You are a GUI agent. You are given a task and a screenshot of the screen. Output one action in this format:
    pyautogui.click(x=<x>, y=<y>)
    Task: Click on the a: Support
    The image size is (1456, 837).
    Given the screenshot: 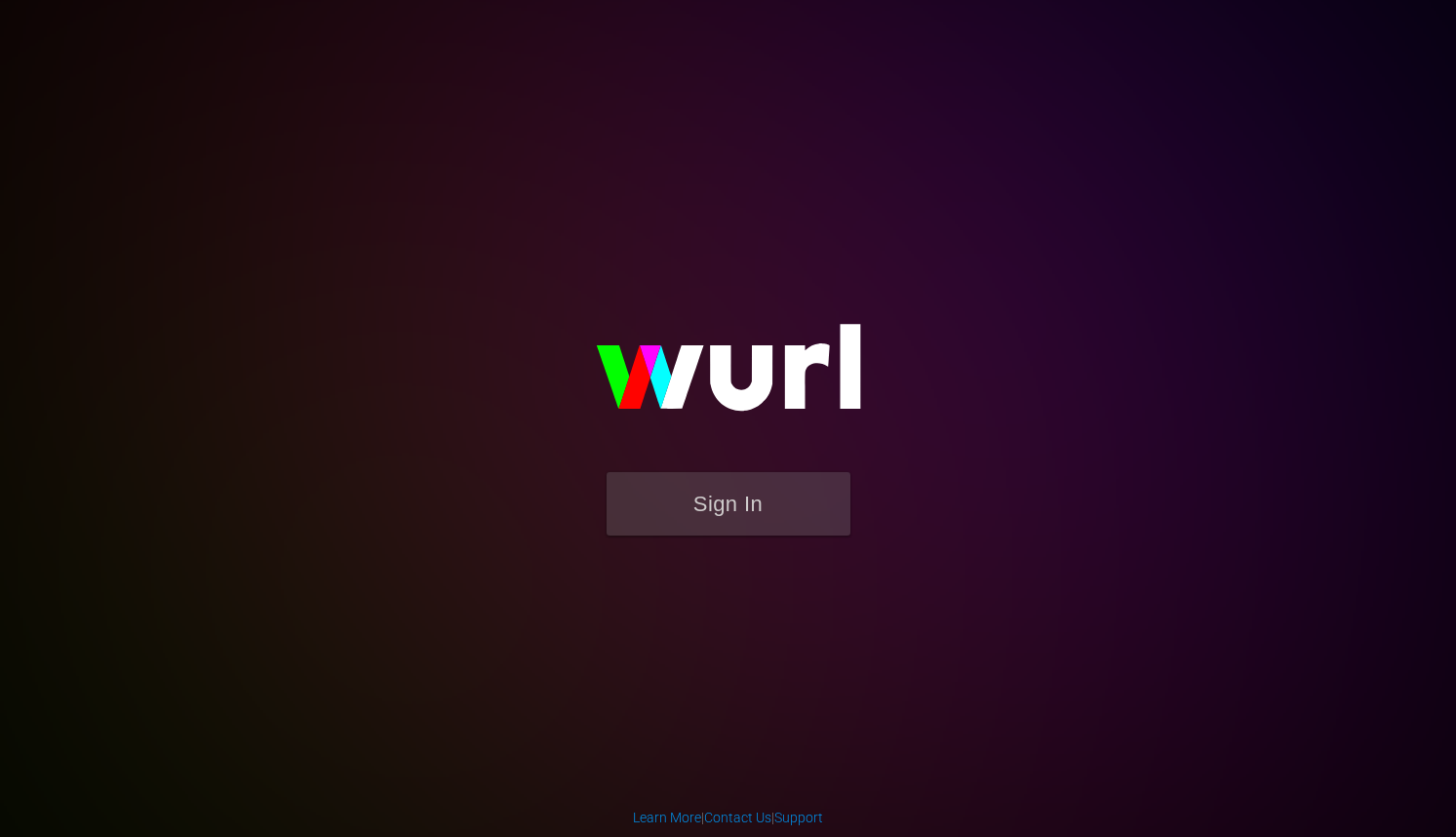 What is the action you would take?
    pyautogui.click(x=799, y=818)
    